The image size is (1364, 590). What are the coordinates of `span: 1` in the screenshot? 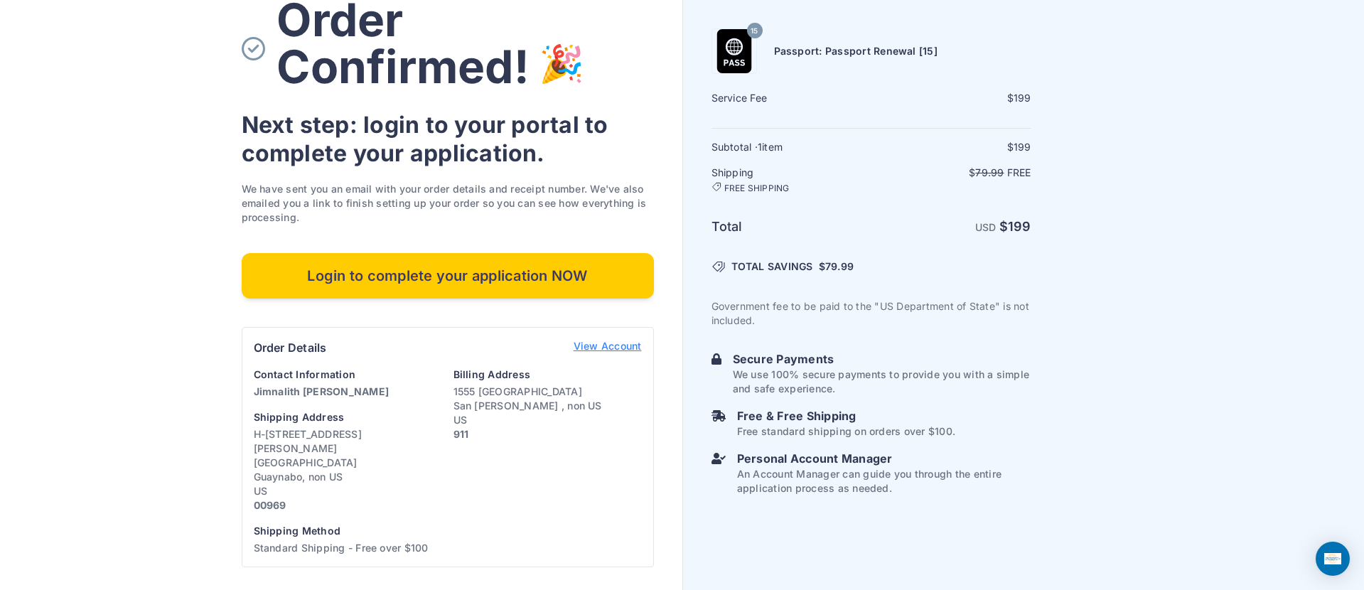 It's located at (760, 146).